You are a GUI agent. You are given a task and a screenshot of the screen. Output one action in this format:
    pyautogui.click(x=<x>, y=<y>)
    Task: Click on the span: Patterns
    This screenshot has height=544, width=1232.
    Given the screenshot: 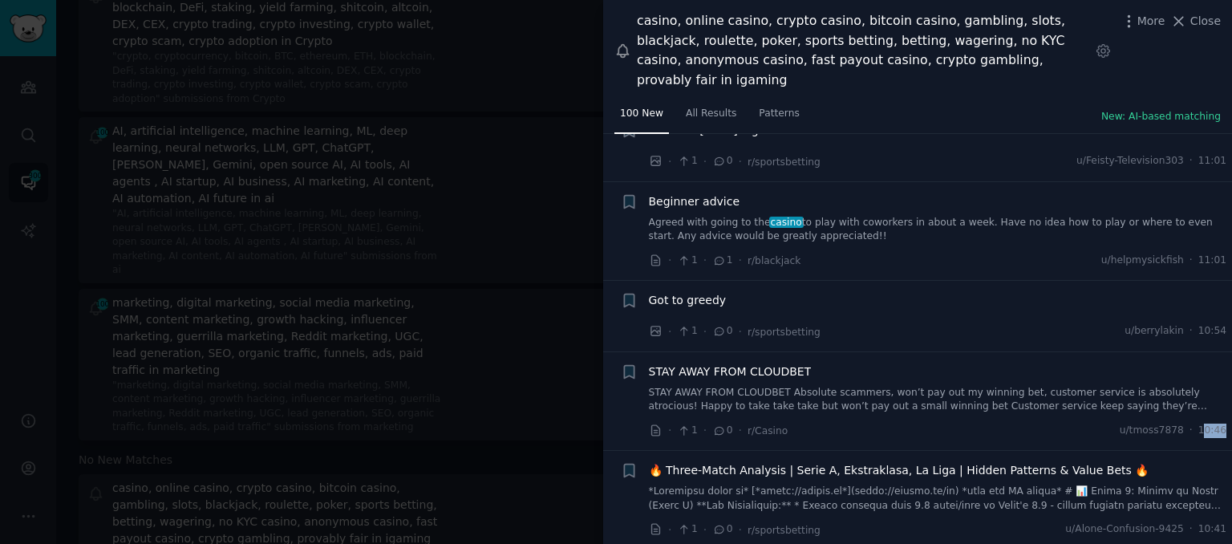 What is the action you would take?
    pyautogui.click(x=779, y=114)
    